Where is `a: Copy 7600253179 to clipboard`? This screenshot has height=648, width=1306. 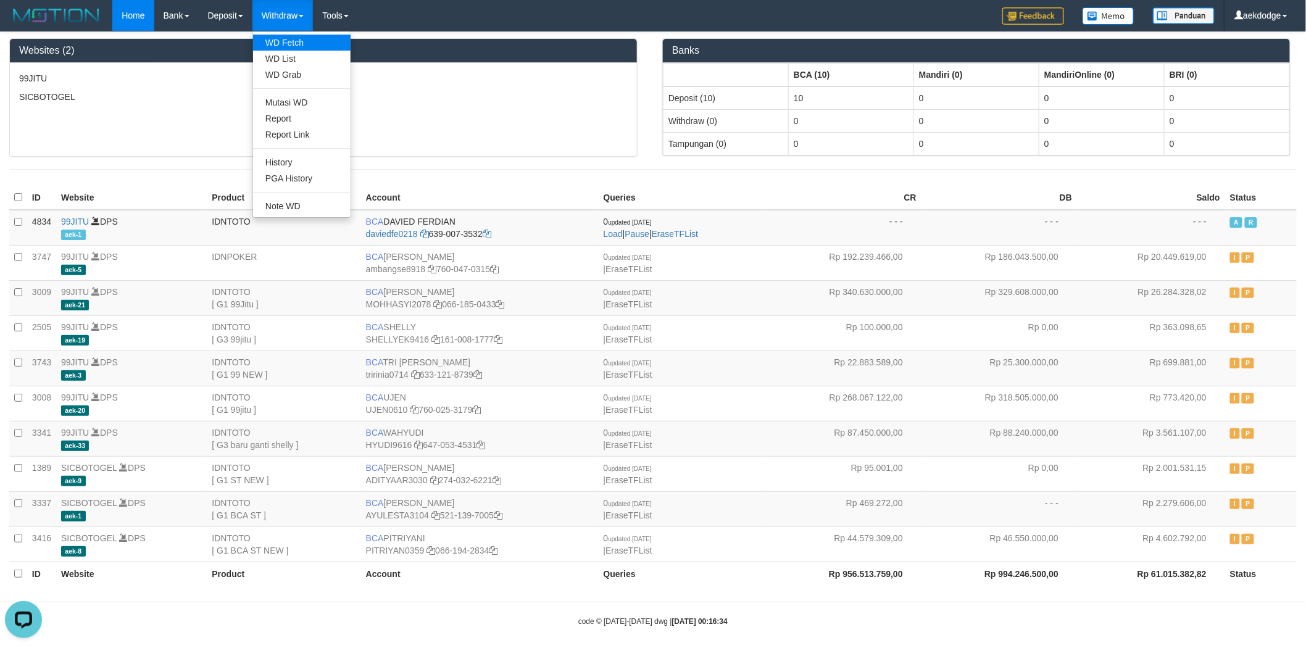 a: Copy 7600253179 to clipboard is located at coordinates (477, 410).